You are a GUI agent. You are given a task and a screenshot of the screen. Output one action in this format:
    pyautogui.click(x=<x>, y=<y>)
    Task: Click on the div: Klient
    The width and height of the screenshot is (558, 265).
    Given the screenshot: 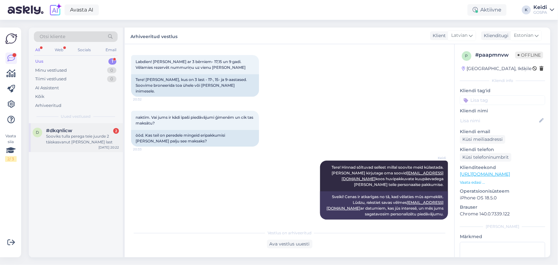 What is the action you would take?
    pyautogui.click(x=438, y=36)
    